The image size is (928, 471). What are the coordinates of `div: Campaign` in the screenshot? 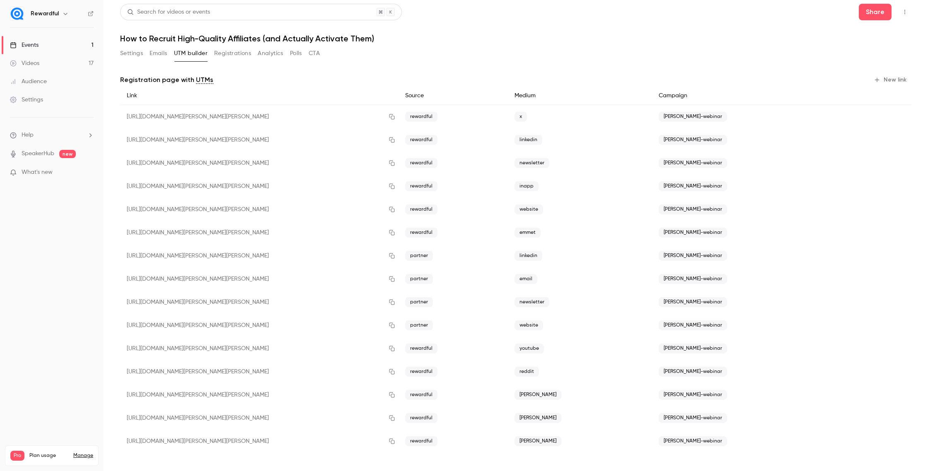 It's located at (750, 96).